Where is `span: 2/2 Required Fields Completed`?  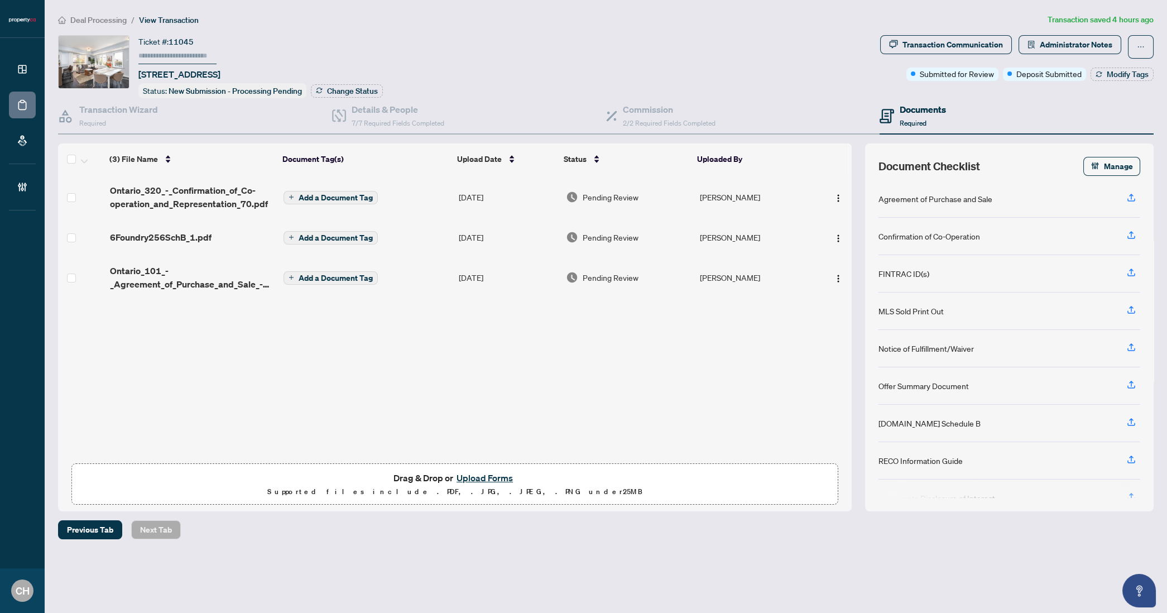
span: 2/2 Required Fields Completed is located at coordinates (669, 123).